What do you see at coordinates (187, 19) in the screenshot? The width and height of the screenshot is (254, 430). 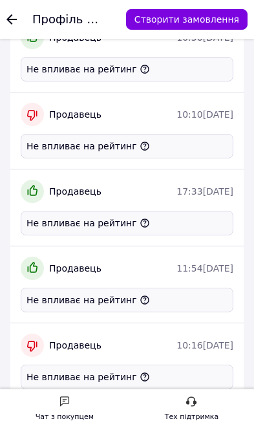 I see `button: Створити замовлення` at bounding box center [187, 19].